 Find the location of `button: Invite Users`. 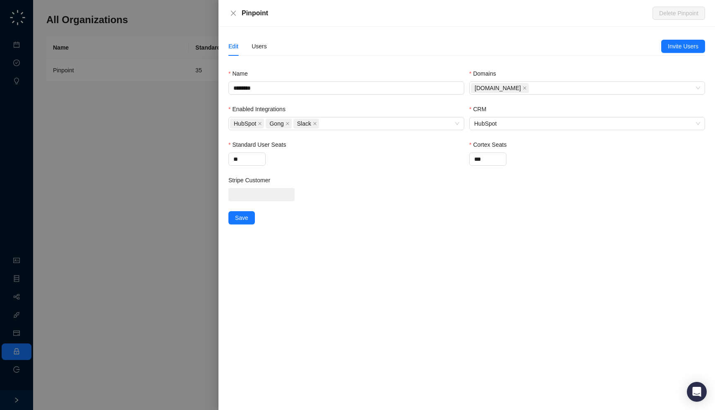

button: Invite Users is located at coordinates (683, 46).